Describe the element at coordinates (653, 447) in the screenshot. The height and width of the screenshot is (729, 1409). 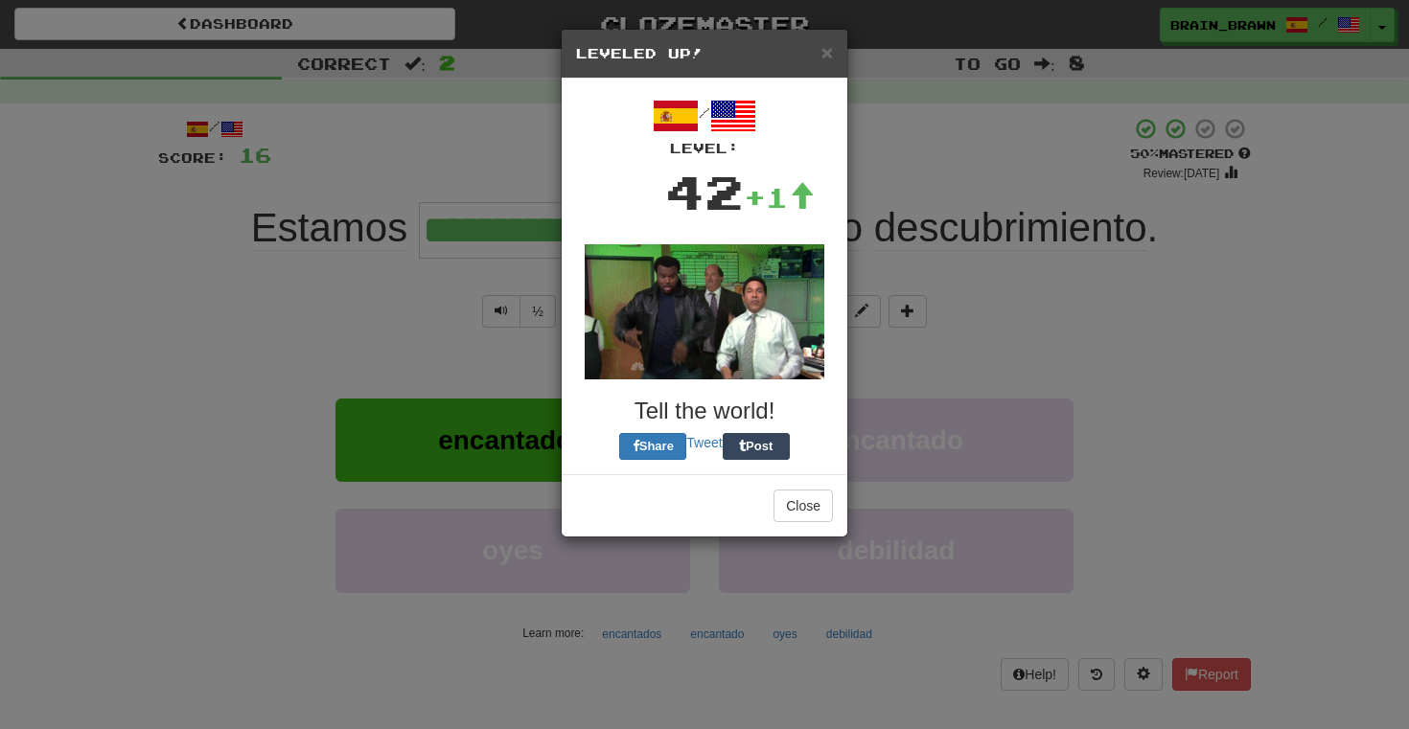
I see `button: Share` at that location.